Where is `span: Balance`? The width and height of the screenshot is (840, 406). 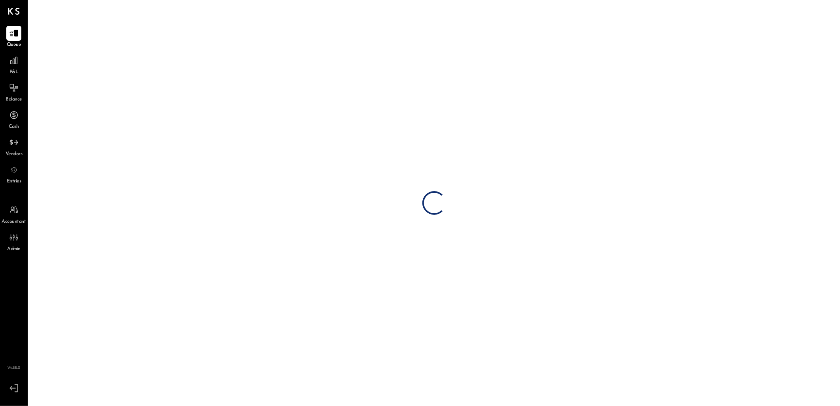
span: Balance is located at coordinates (14, 100).